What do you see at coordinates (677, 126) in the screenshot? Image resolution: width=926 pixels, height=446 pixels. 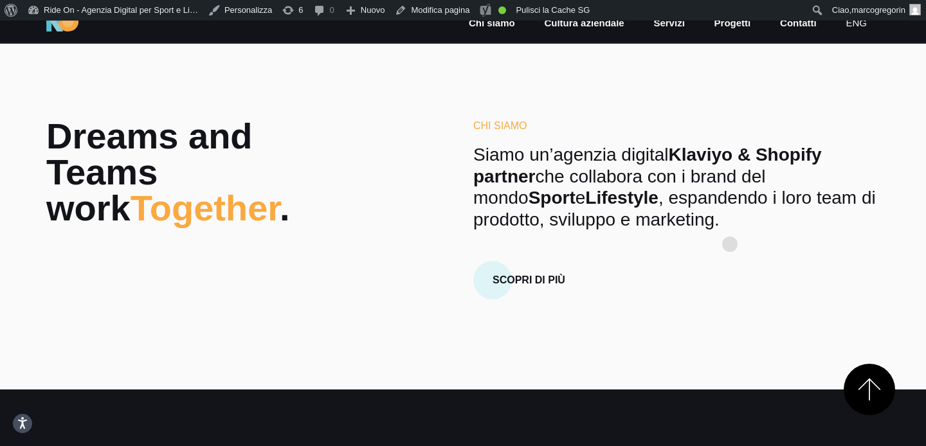 I see `h6: Chi Siamo` at bounding box center [677, 126].